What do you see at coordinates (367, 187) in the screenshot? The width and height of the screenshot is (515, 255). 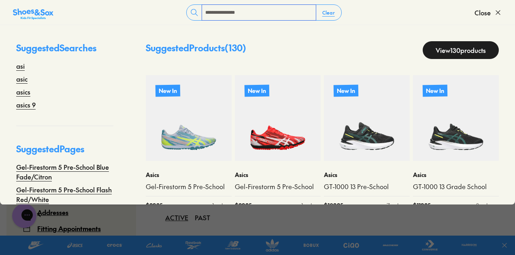 I see `a: GT-1000 13 Pre-School` at bounding box center [367, 187].